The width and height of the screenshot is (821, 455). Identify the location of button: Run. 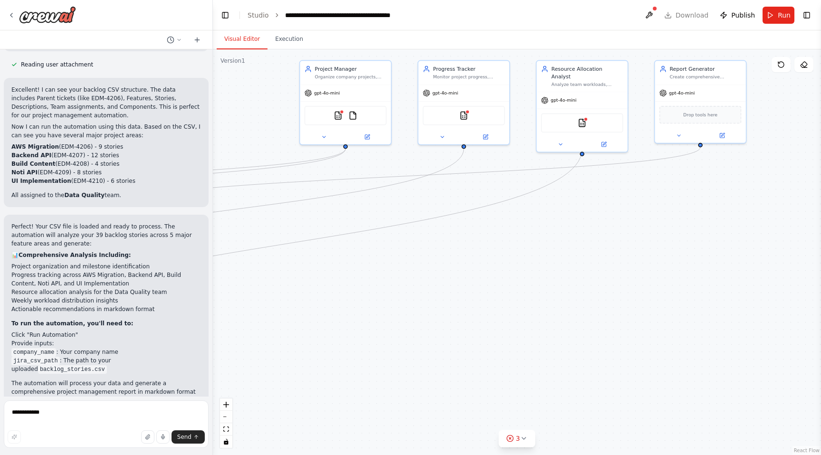
(778, 15).